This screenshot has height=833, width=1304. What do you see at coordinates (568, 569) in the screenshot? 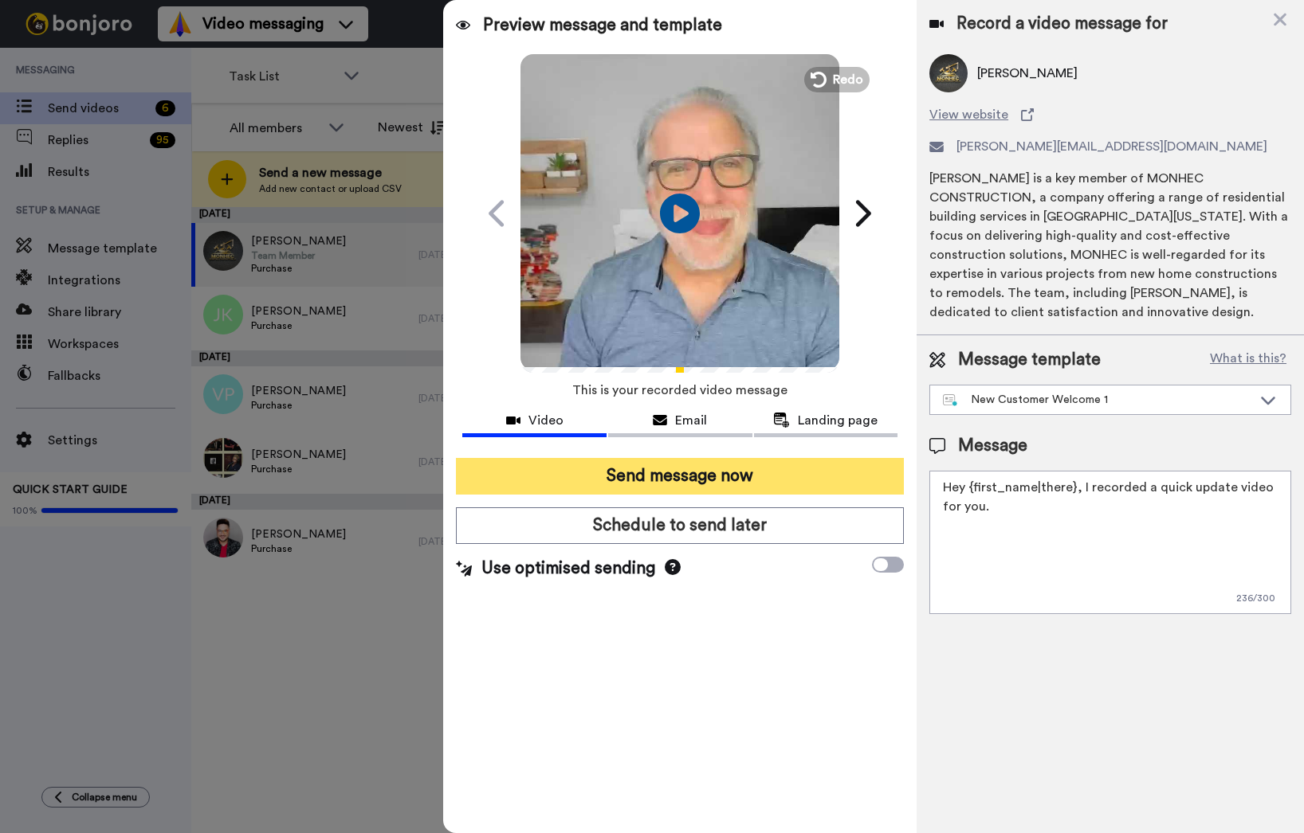
I see `span: Use optimised sending` at bounding box center [568, 569].